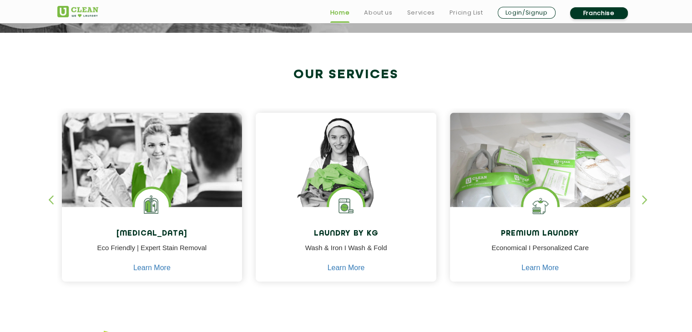 This screenshot has width=692, height=332. I want to click on h4: Premium Laundry, so click(540, 234).